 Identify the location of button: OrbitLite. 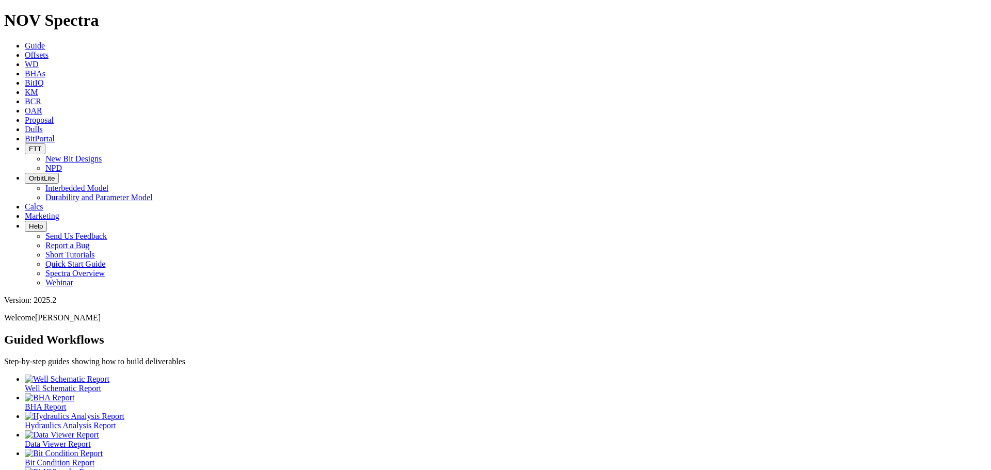
(42, 178).